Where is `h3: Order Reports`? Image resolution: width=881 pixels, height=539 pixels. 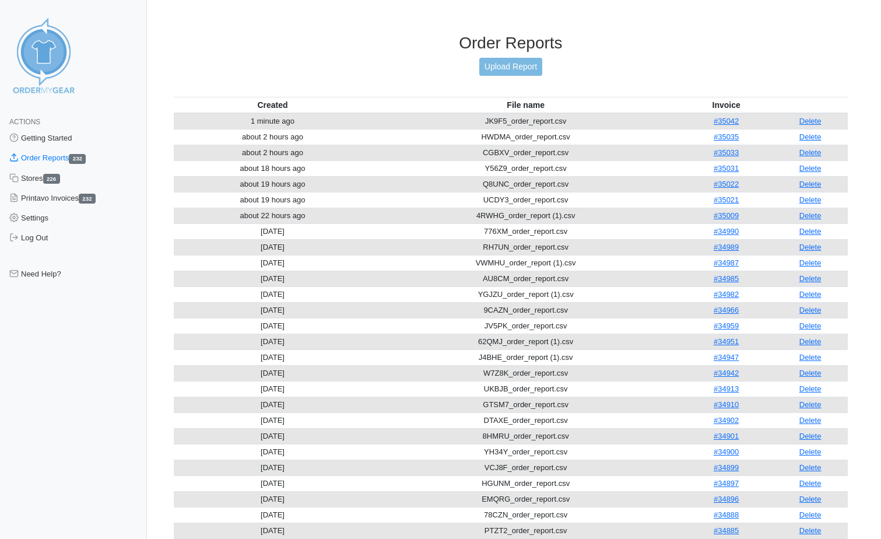
h3: Order Reports is located at coordinates (511, 43).